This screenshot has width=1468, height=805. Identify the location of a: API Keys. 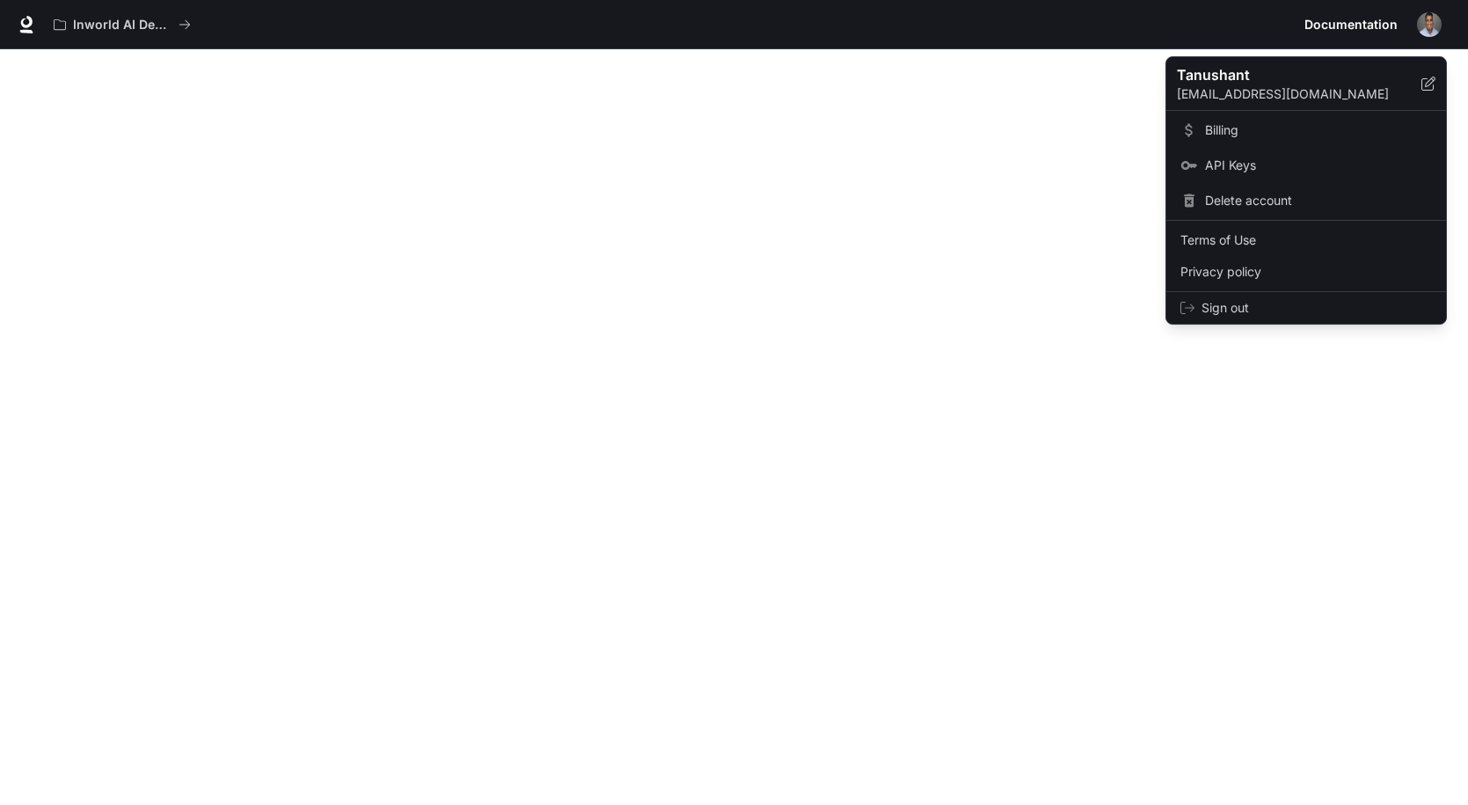
(1306, 165).